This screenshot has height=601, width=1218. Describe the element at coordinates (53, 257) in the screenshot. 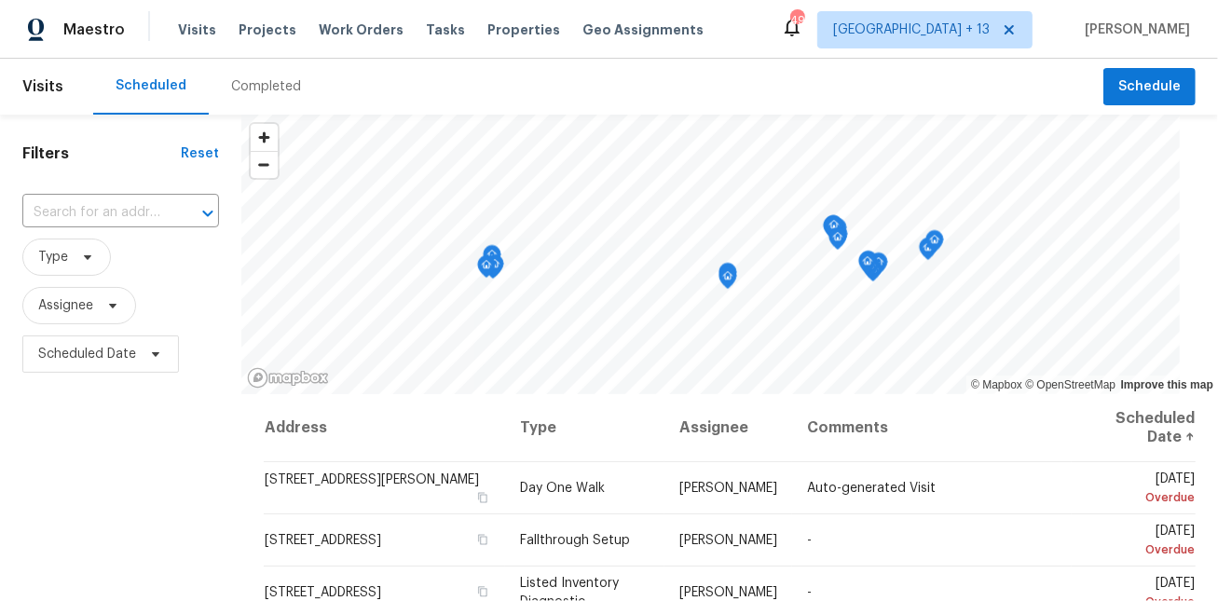

I see `span: Type` at that location.